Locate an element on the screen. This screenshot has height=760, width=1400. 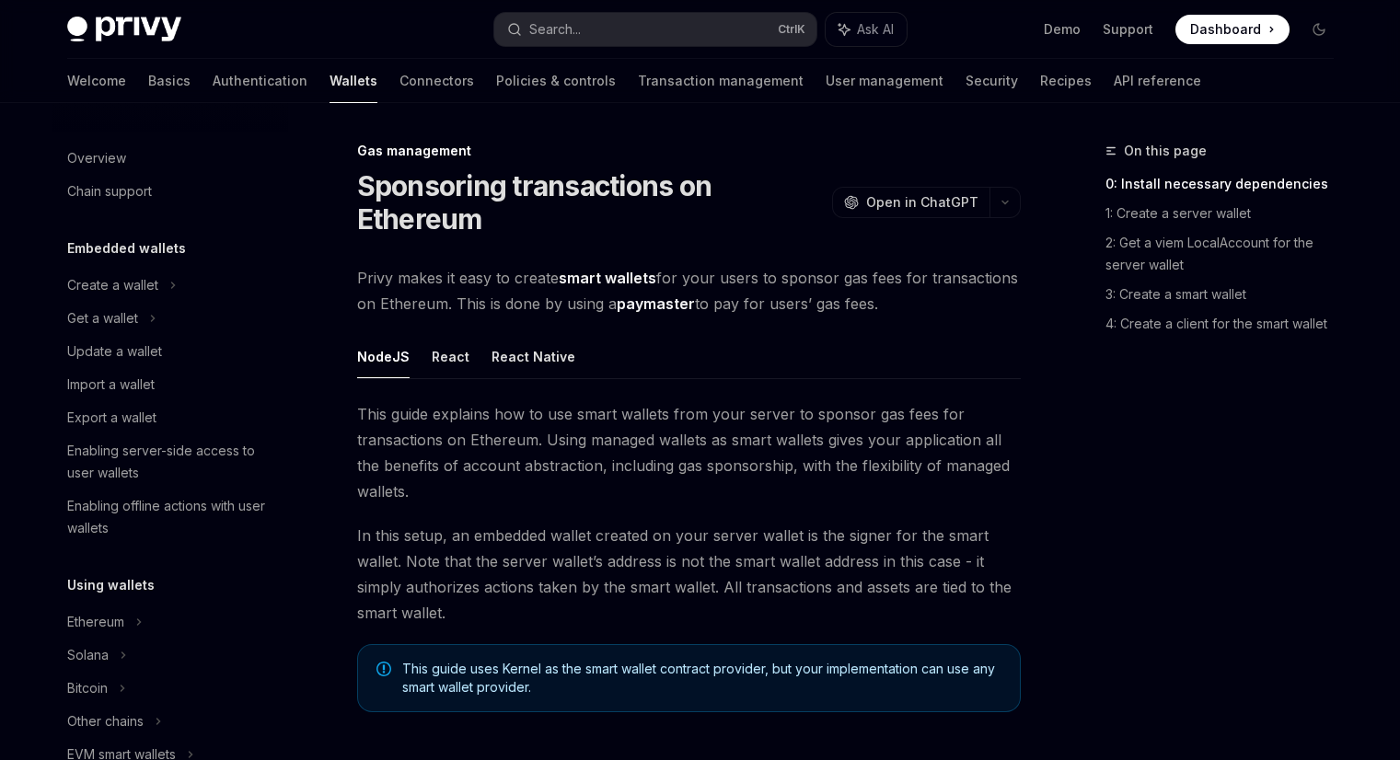
div: Import a wallet is located at coordinates (110, 385).